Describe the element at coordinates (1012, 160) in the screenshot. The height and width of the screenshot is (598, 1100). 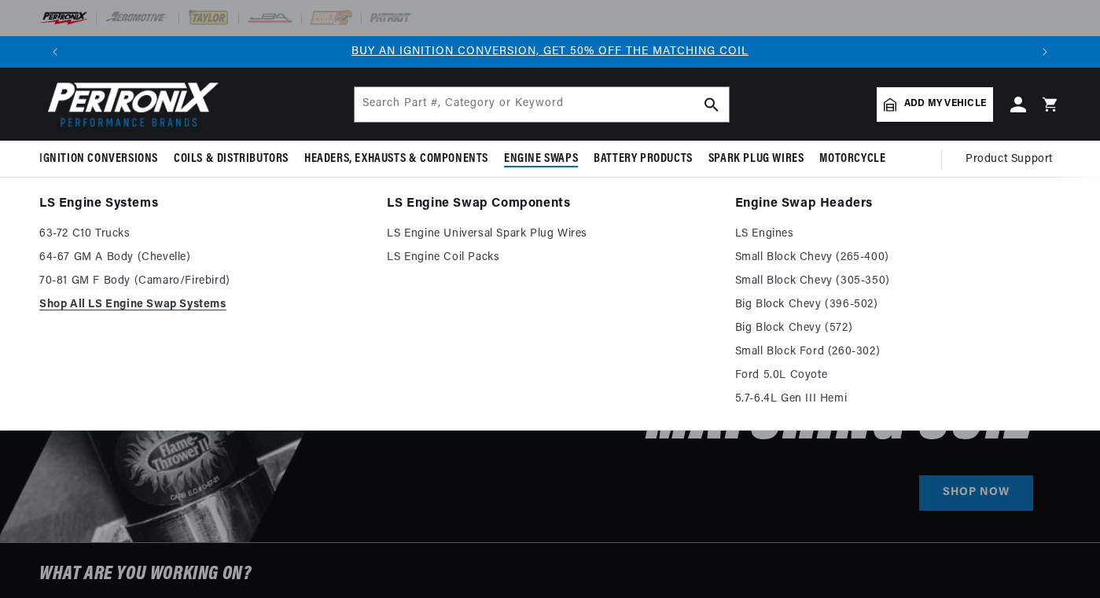
I see `summary: Product Support` at that location.